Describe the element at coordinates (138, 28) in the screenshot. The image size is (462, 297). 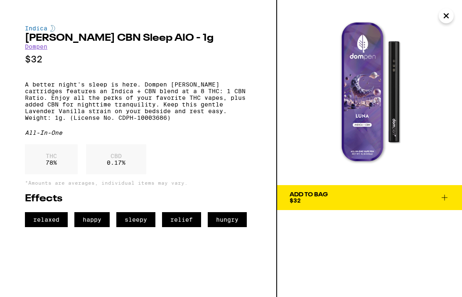
I see `div: Indica` at that location.